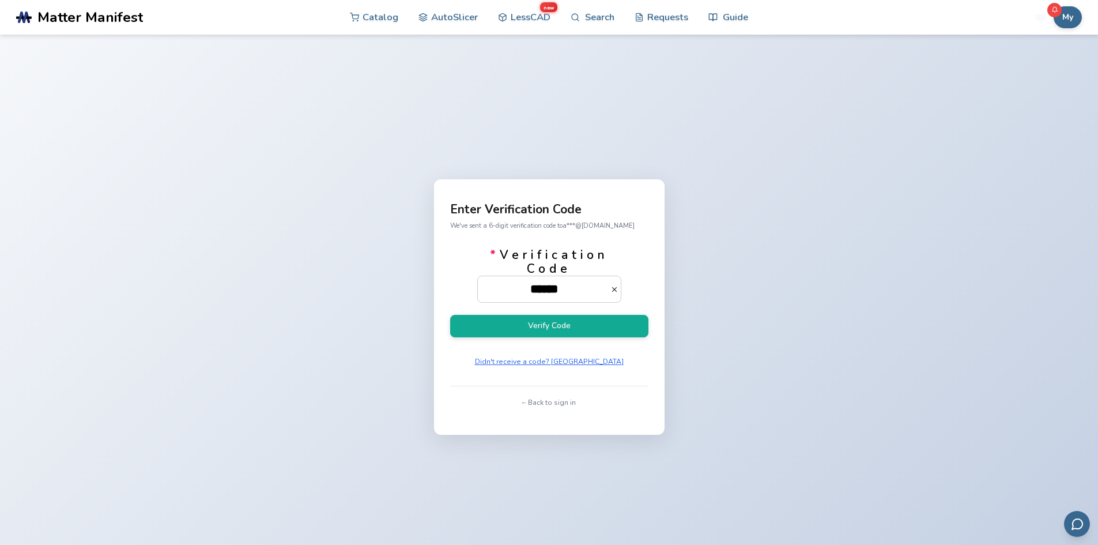  Describe the element at coordinates (550, 275) in the screenshot. I see `label: Verification Code` at that location.